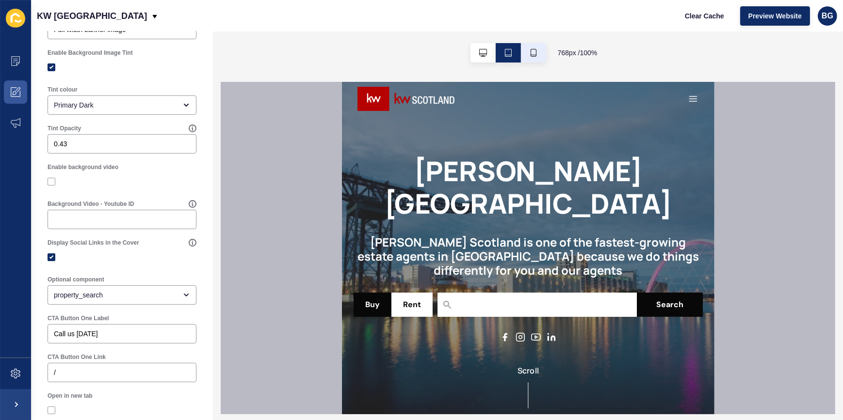 The image size is (843, 420). Describe the element at coordinates (76, 280) in the screenshot. I see `label: Optional component` at that location.